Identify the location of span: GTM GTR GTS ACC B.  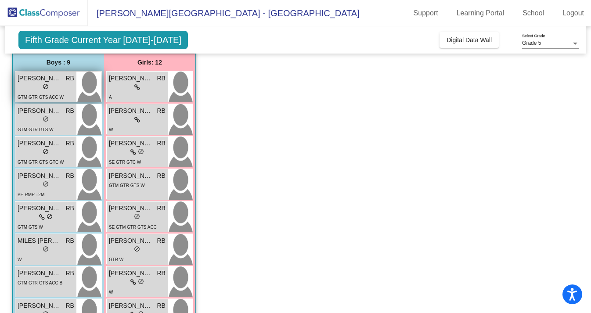
(40, 283).